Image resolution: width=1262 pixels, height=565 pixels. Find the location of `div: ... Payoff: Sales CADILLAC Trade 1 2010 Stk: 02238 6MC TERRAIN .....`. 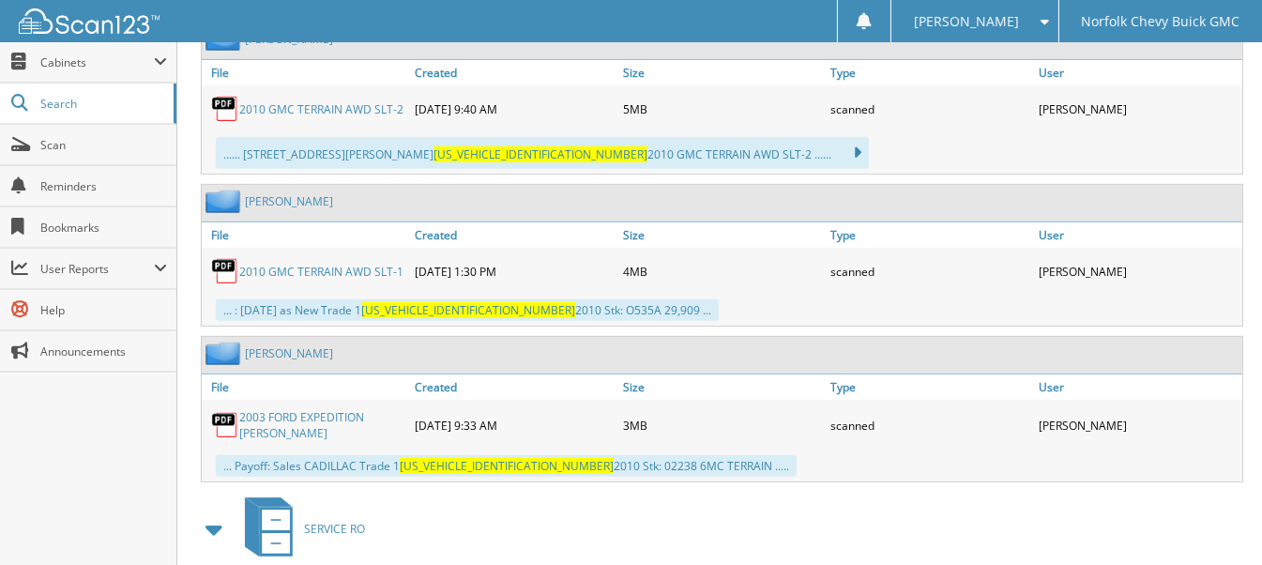

div: ... Payoff: Sales CADILLAC Trade 1 2010 Stk: 02238 6MC TERRAIN ..... is located at coordinates (506, 465).